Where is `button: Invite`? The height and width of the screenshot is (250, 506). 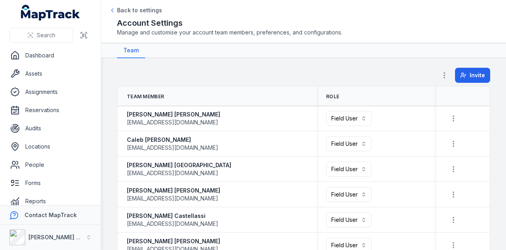 button: Invite is located at coordinates (473, 75).